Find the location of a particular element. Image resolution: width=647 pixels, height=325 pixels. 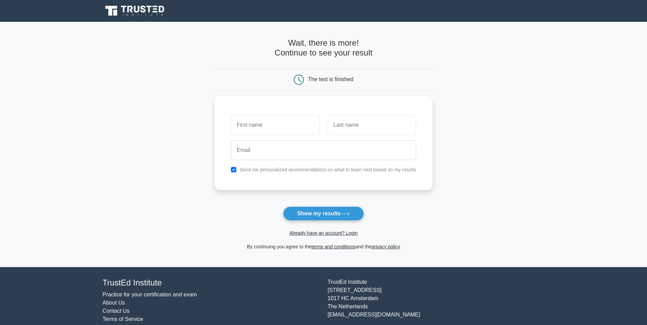

button: Show my results is located at coordinates (323, 214).